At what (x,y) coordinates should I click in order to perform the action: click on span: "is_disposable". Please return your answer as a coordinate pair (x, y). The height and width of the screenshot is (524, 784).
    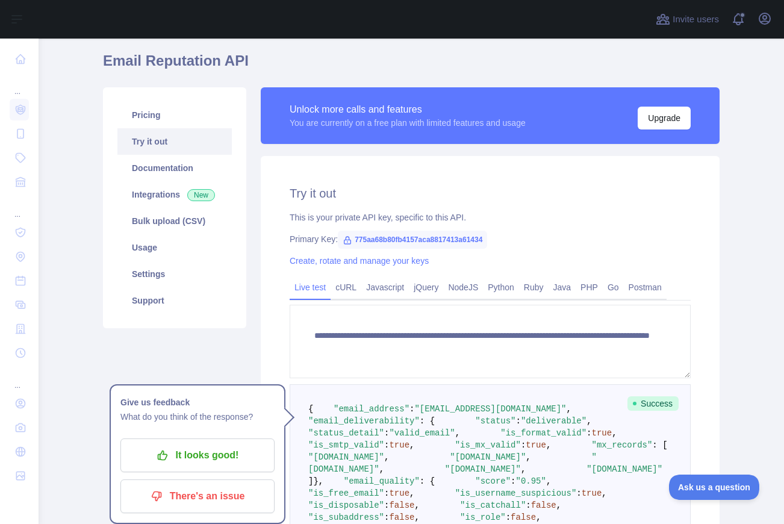
    Looking at the image, I should click on (346, 505).